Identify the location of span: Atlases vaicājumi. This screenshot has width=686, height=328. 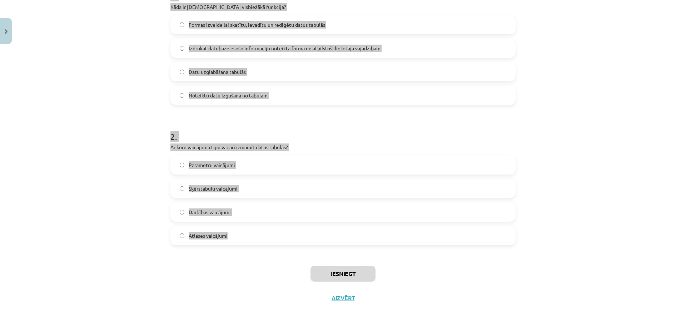
(208, 236).